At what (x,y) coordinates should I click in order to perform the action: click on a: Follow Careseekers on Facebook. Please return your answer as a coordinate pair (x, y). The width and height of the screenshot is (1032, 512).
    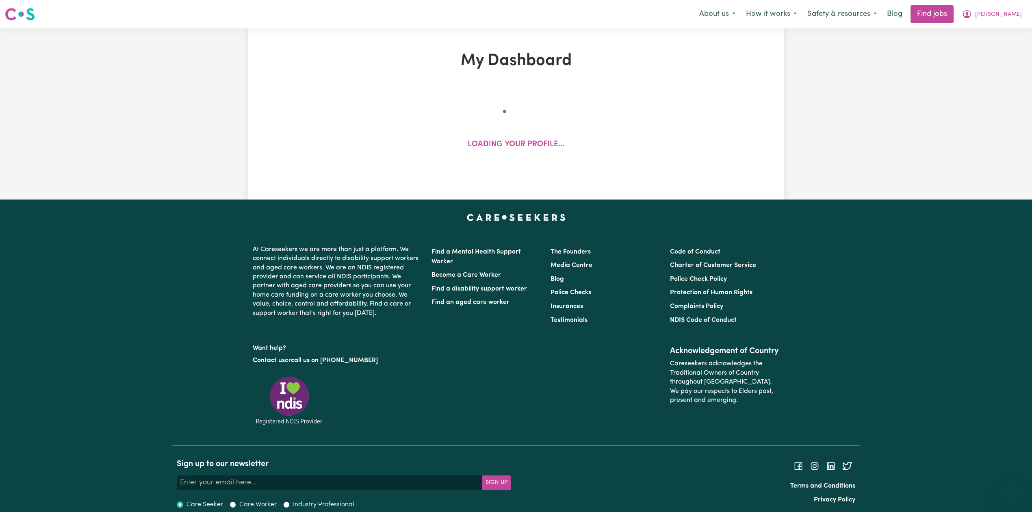
    Looking at the image, I should click on (798, 466).